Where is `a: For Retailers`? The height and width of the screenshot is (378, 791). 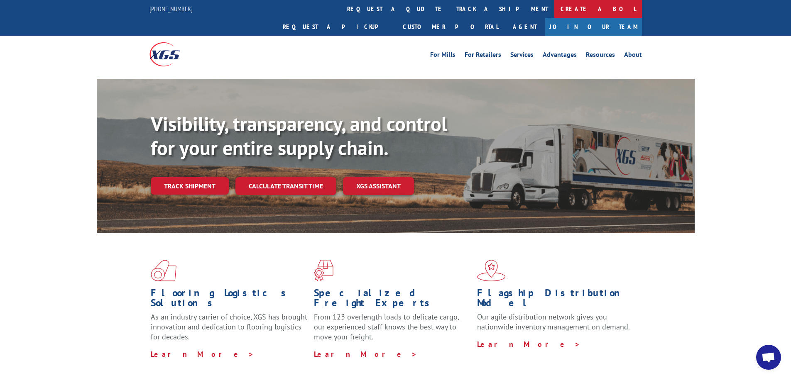 a: For Retailers is located at coordinates (483, 56).